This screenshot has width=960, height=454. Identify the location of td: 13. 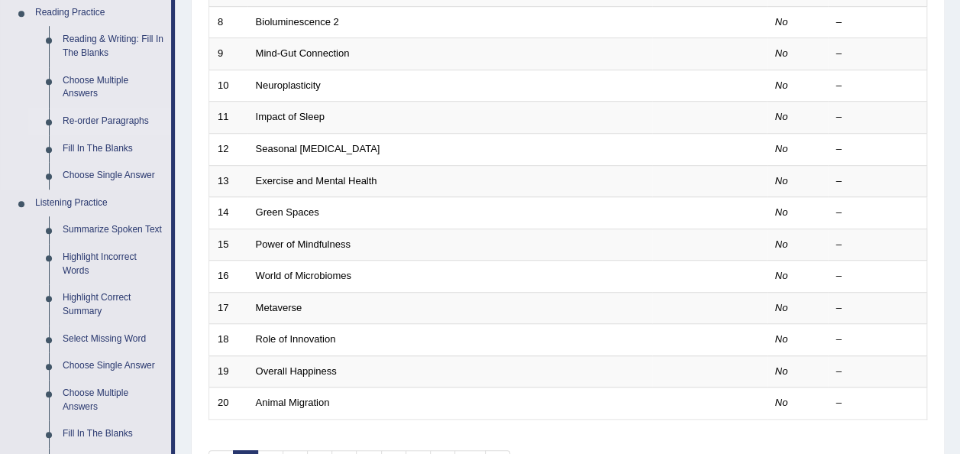
(228, 181).